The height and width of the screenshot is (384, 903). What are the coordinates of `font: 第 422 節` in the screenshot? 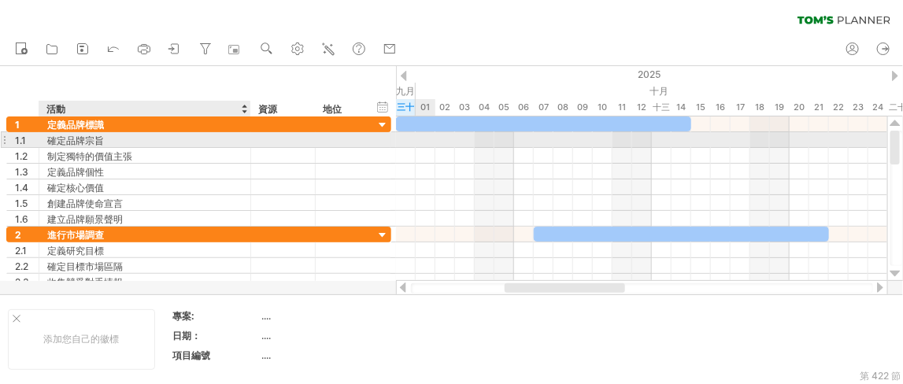 It's located at (880, 375).